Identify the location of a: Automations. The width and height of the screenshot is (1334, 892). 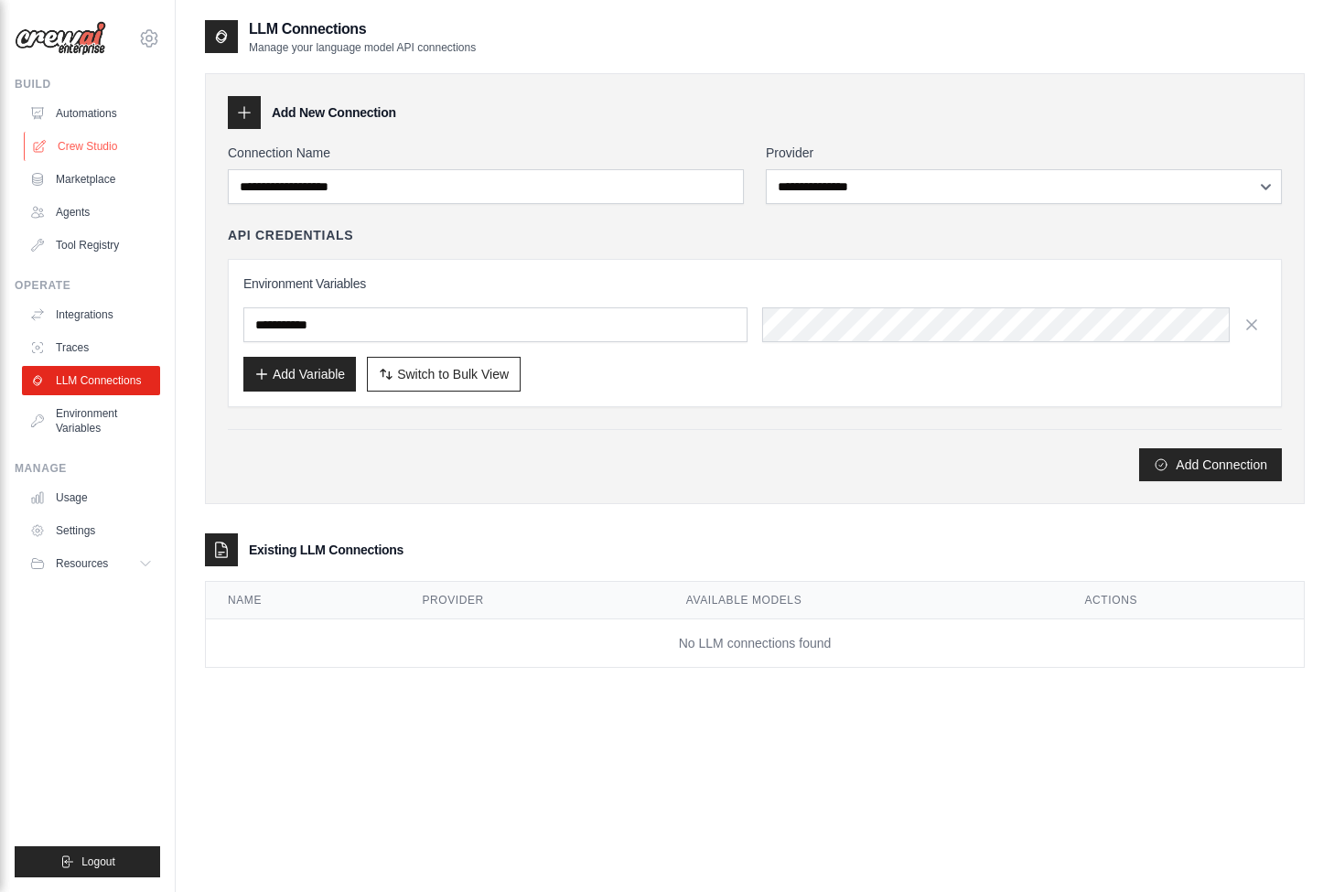
(91, 113).